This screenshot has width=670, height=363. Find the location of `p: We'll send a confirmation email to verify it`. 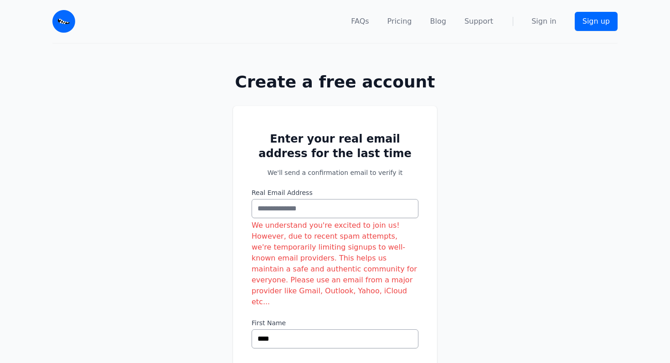

p: We'll send a confirmation email to verify it is located at coordinates (335, 173).